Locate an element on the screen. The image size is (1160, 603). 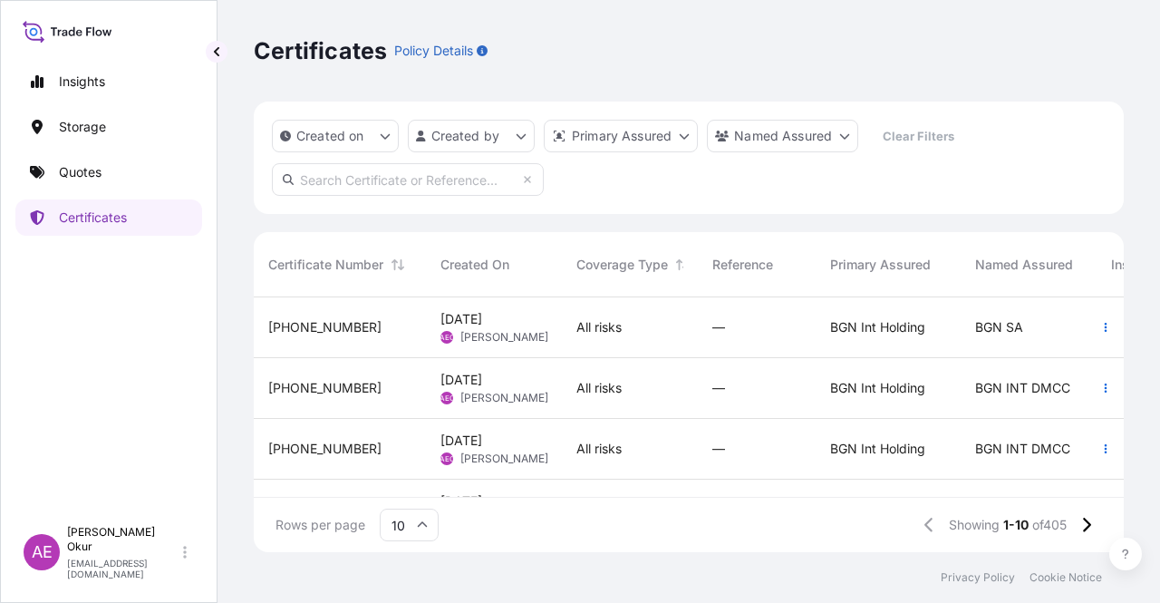
span: BGN SA is located at coordinates (999, 327).